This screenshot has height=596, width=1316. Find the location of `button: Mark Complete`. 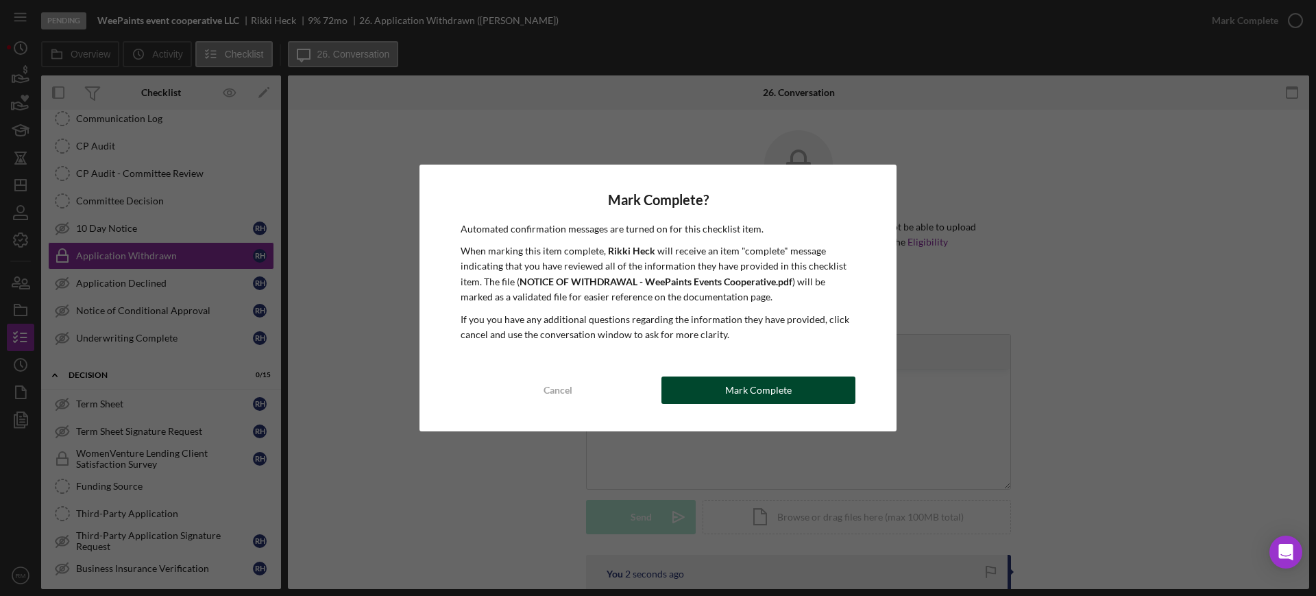

button: Mark Complete is located at coordinates (758, 390).